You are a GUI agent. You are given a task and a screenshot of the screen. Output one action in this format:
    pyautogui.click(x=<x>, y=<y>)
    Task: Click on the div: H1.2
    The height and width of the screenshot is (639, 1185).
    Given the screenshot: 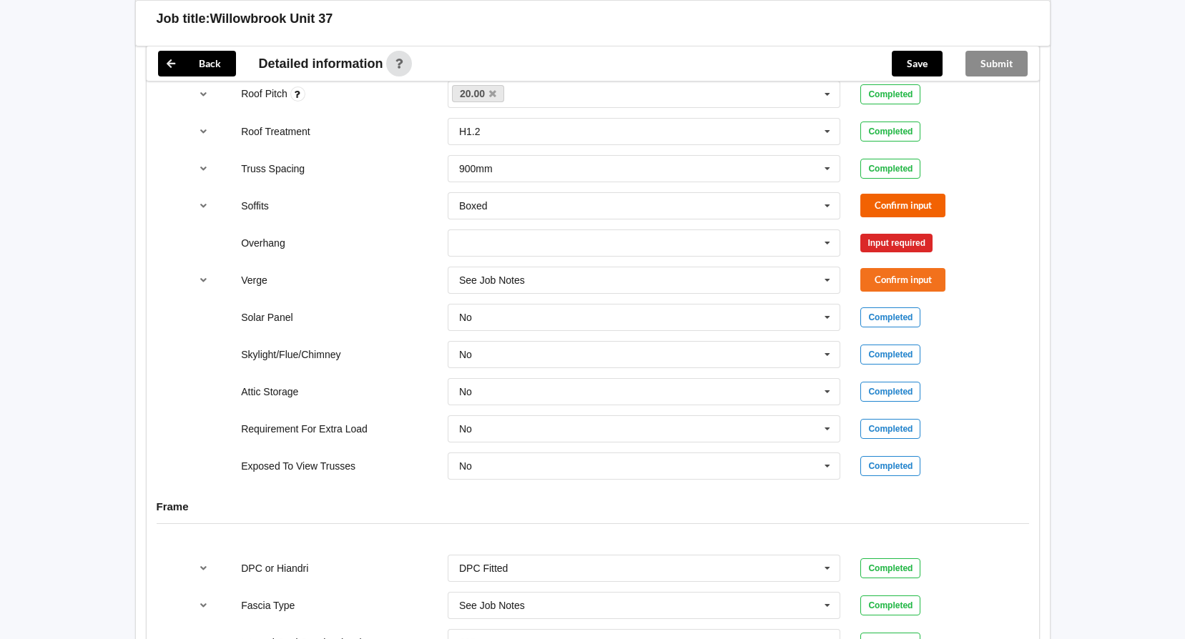 What is the action you would take?
    pyautogui.click(x=470, y=132)
    